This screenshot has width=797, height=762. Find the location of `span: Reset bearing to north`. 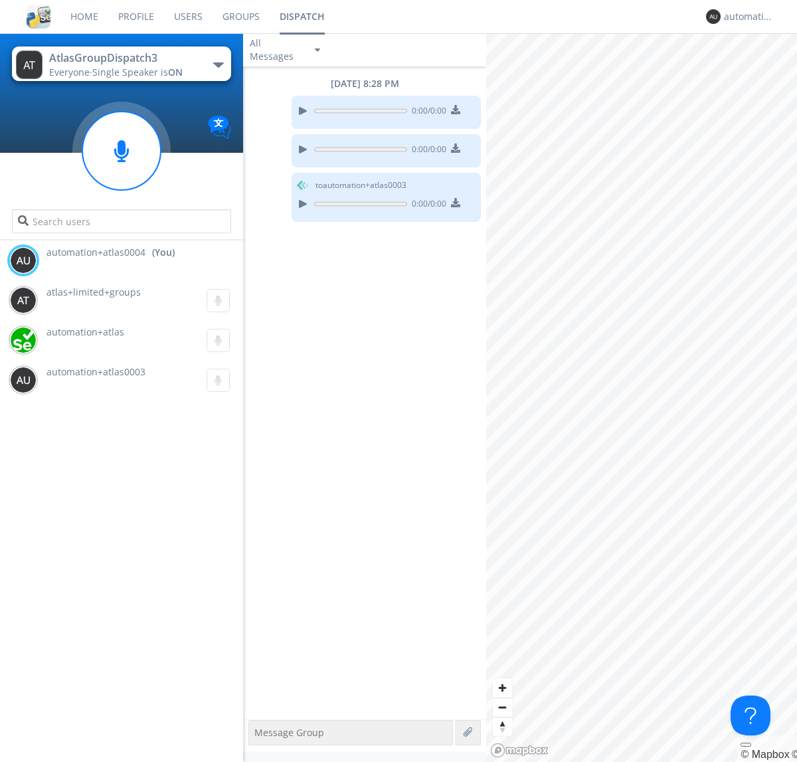

span: Reset bearing to north is located at coordinates (502, 727).